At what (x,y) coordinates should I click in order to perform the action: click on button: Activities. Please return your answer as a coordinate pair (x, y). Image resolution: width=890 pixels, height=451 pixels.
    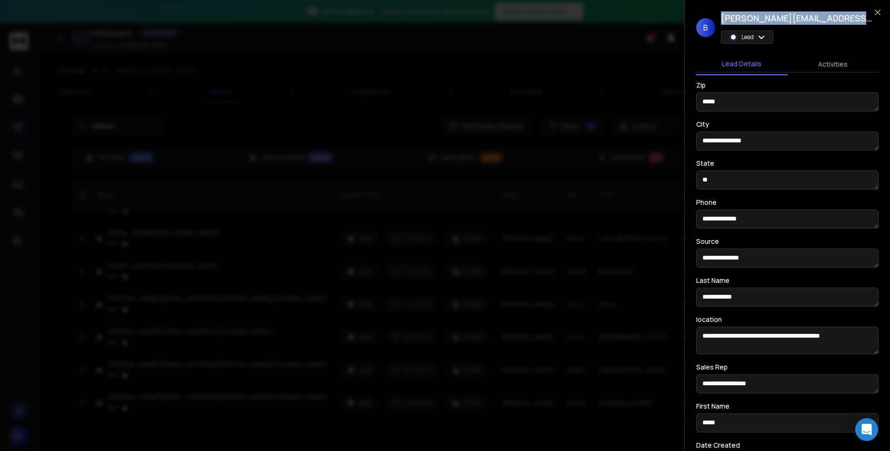
    Looking at the image, I should click on (833, 64).